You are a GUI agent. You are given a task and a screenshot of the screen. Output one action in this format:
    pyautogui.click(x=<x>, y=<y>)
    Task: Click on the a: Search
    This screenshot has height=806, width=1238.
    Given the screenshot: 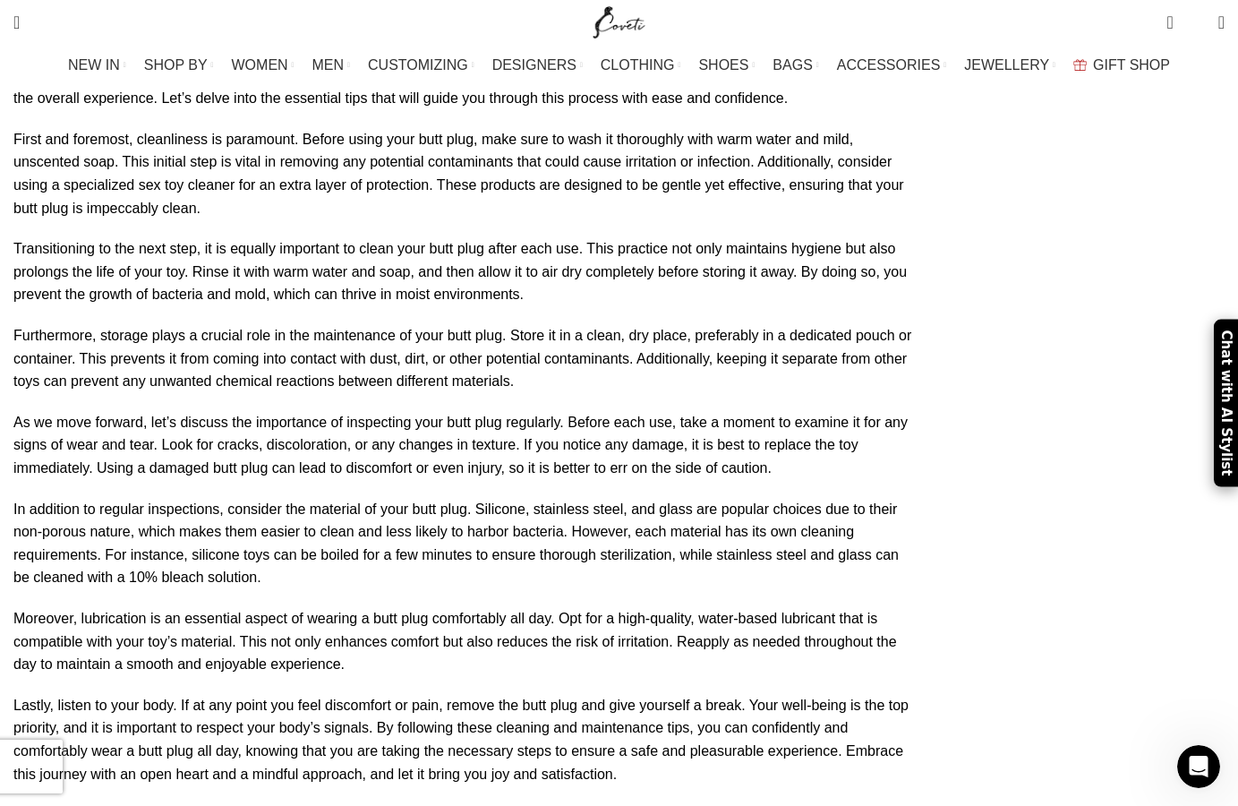 What is the action you would take?
    pyautogui.click(x=16, y=22)
    